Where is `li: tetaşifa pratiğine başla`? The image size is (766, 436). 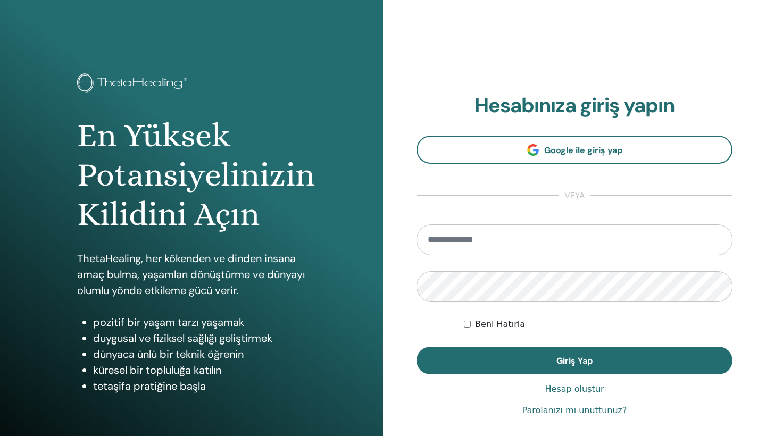 li: tetaşifa pratiğine başla is located at coordinates (199, 386).